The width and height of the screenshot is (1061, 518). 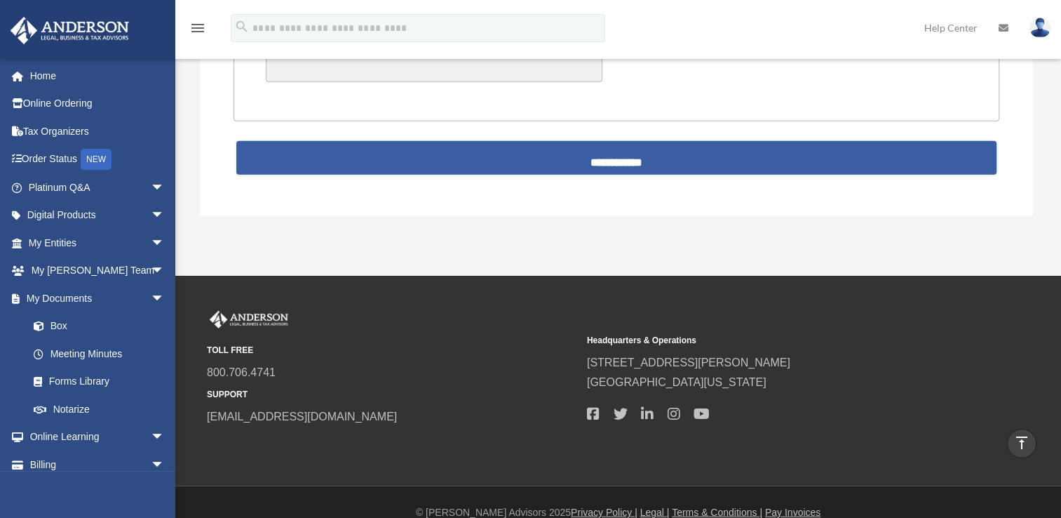 What do you see at coordinates (717, 512) in the screenshot?
I see `a: Terms & Conditions |` at bounding box center [717, 512].